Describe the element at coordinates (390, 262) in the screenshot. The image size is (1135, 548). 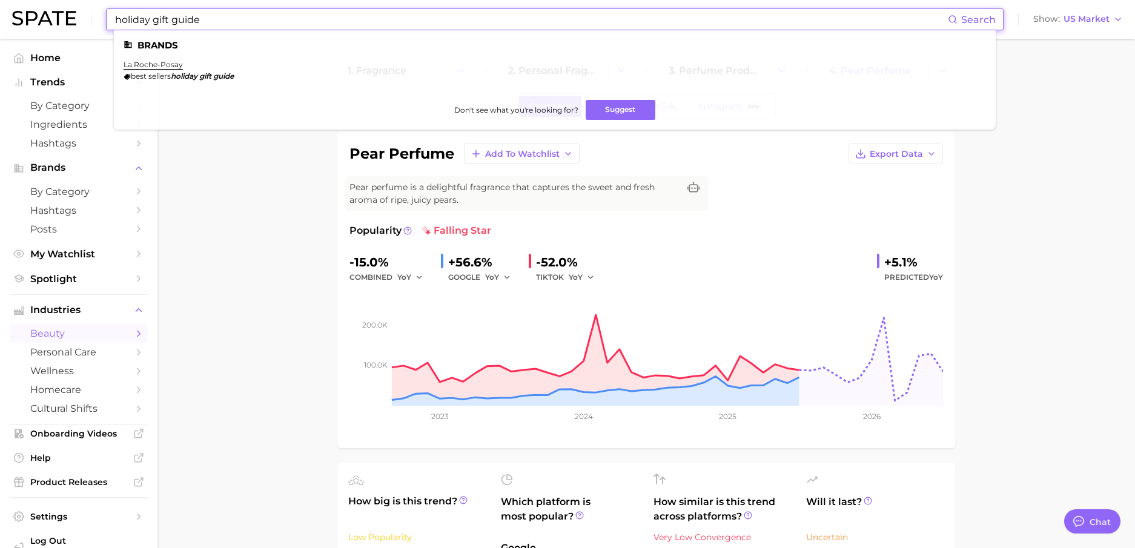
I see `div: -15.0%` at that location.